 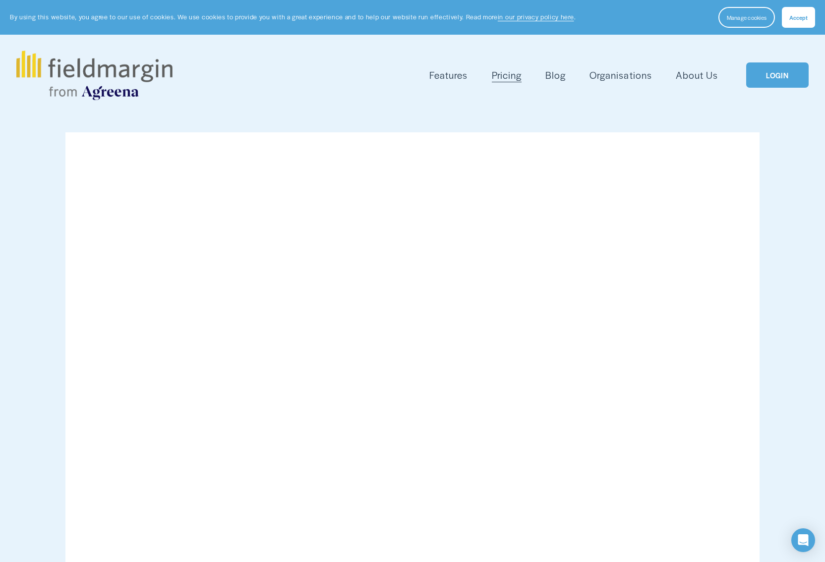 I want to click on a: in our privacy policy here, so click(x=536, y=17).